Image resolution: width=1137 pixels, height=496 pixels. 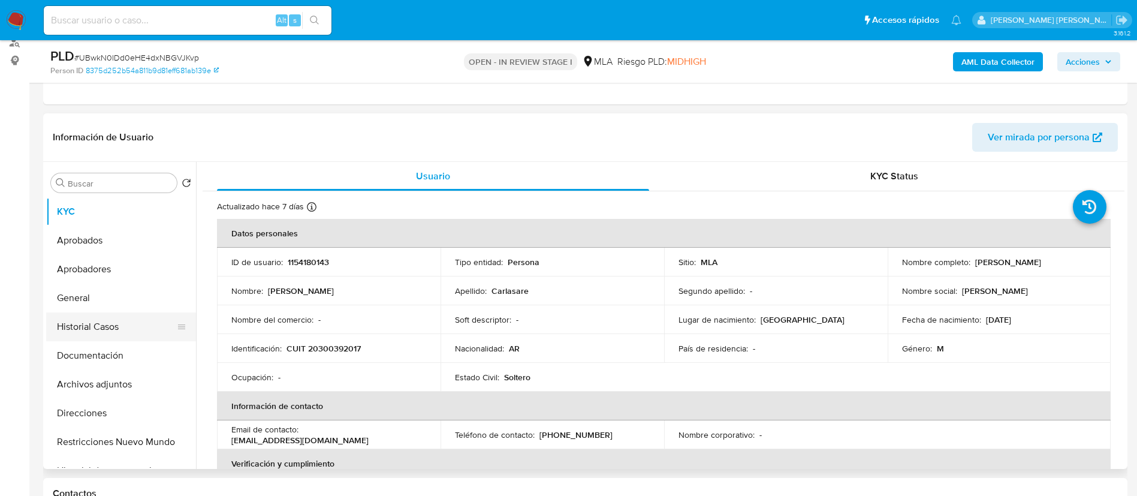 I want to click on button: Historial Casos, so click(x=116, y=327).